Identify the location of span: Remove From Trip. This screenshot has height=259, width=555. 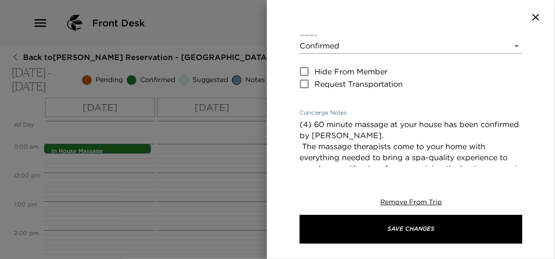
(411, 202).